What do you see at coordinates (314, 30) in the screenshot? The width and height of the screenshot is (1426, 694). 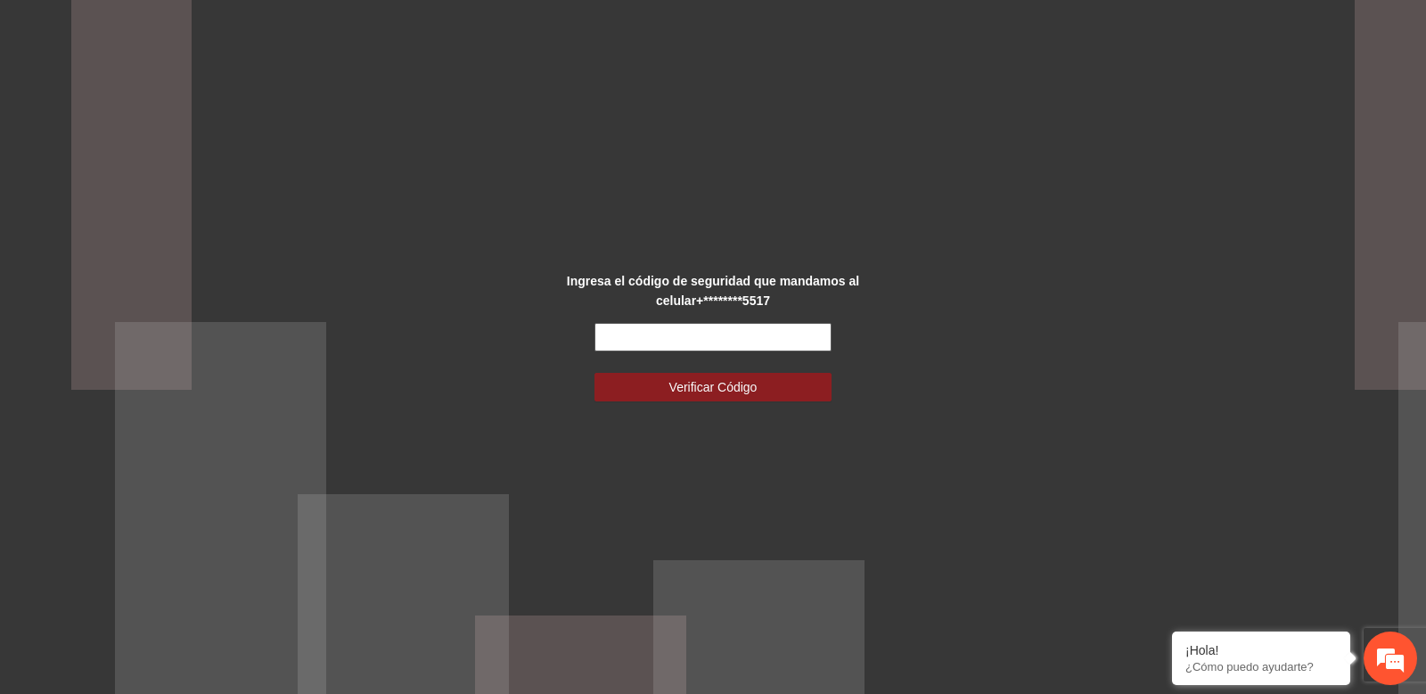 I see `div: Minimizar ventana de chat en vivo` at bounding box center [314, 30].